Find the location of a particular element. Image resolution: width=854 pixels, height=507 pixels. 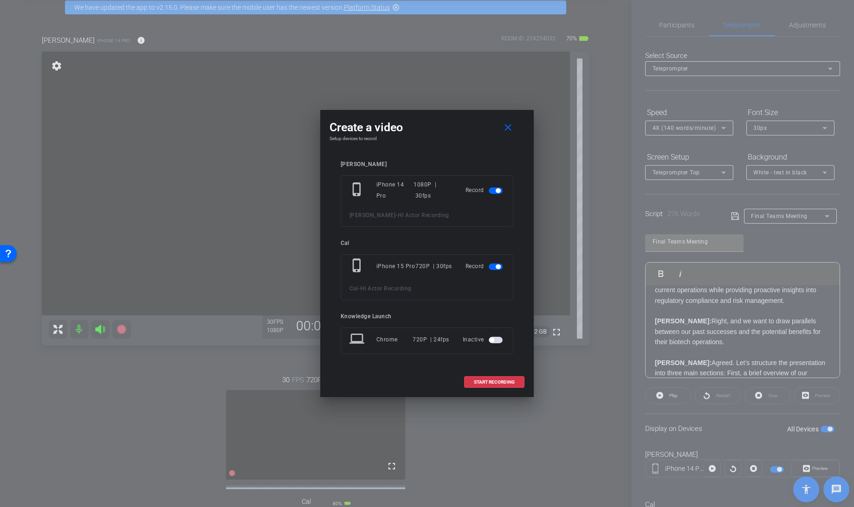

div: Cal is located at coordinates (427, 243).